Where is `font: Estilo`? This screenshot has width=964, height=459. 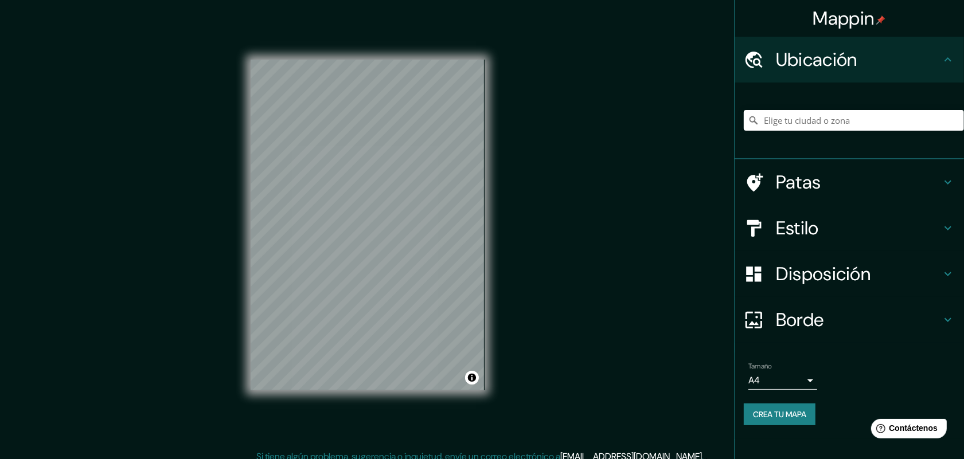 font: Estilo is located at coordinates (797, 228).